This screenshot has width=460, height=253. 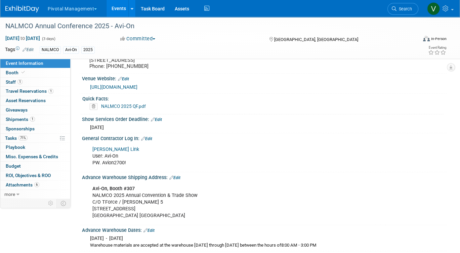 What do you see at coordinates (22, 185) in the screenshot?
I see `span: Attachments` at bounding box center [22, 185].